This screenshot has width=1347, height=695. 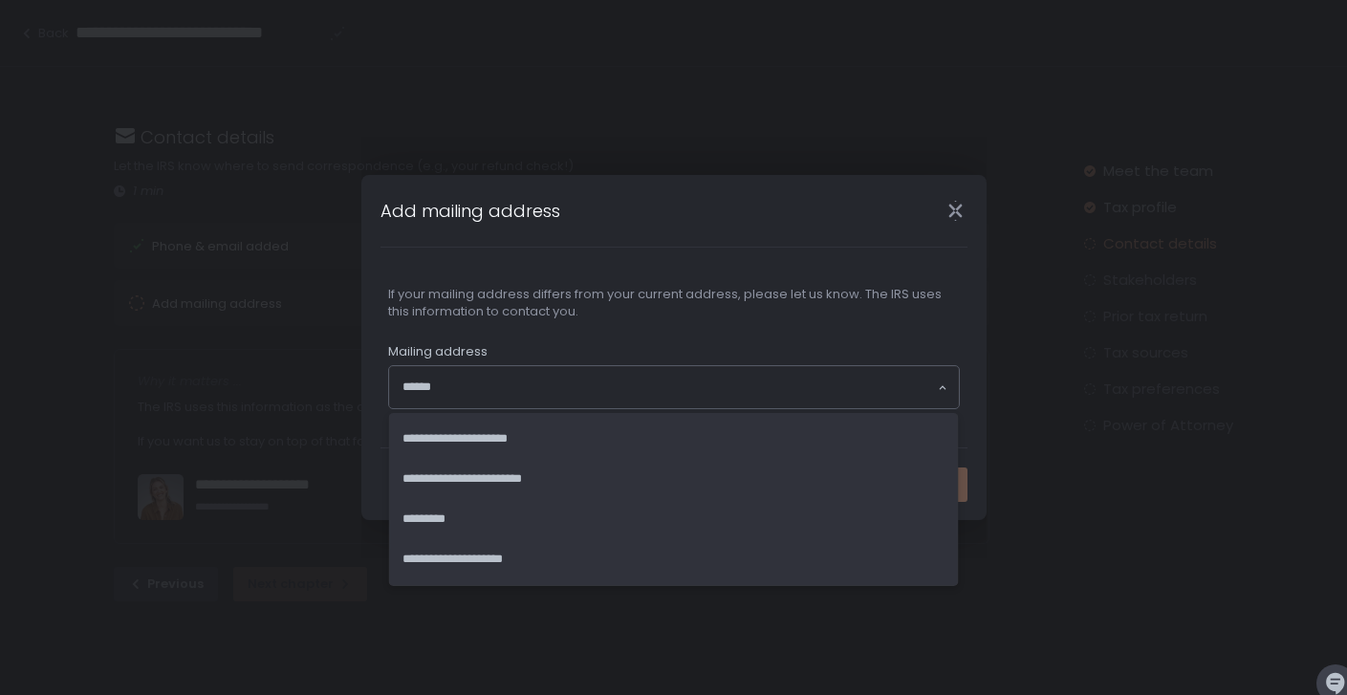 I want to click on div: Close, so click(x=956, y=210).